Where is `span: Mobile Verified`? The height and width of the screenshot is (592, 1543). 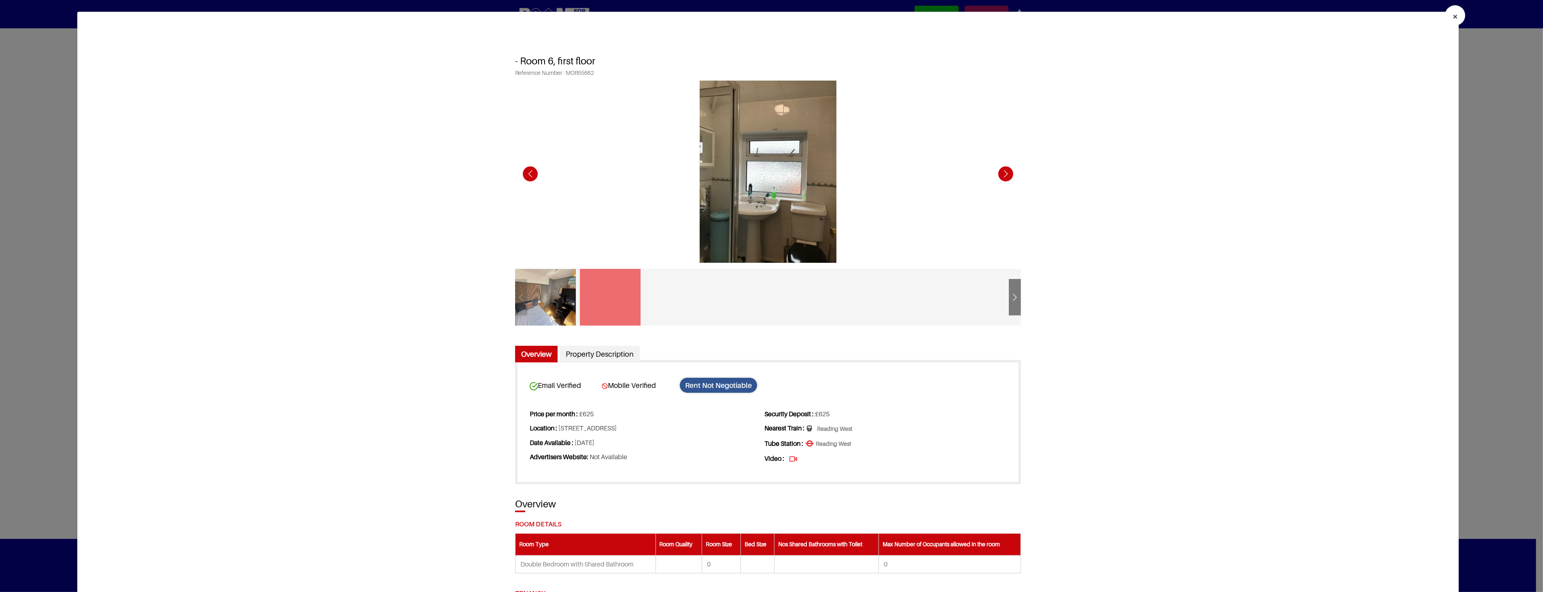
span: Mobile Verified is located at coordinates (637, 385).